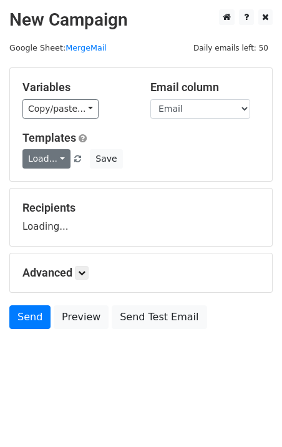  What do you see at coordinates (77, 87) in the screenshot?
I see `h5: Variables` at bounding box center [77, 87].